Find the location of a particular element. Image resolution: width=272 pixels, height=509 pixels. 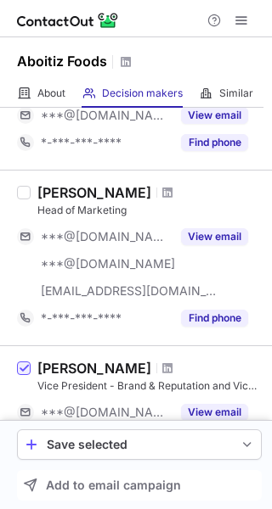

div: Save selected is located at coordinates (139, 445).